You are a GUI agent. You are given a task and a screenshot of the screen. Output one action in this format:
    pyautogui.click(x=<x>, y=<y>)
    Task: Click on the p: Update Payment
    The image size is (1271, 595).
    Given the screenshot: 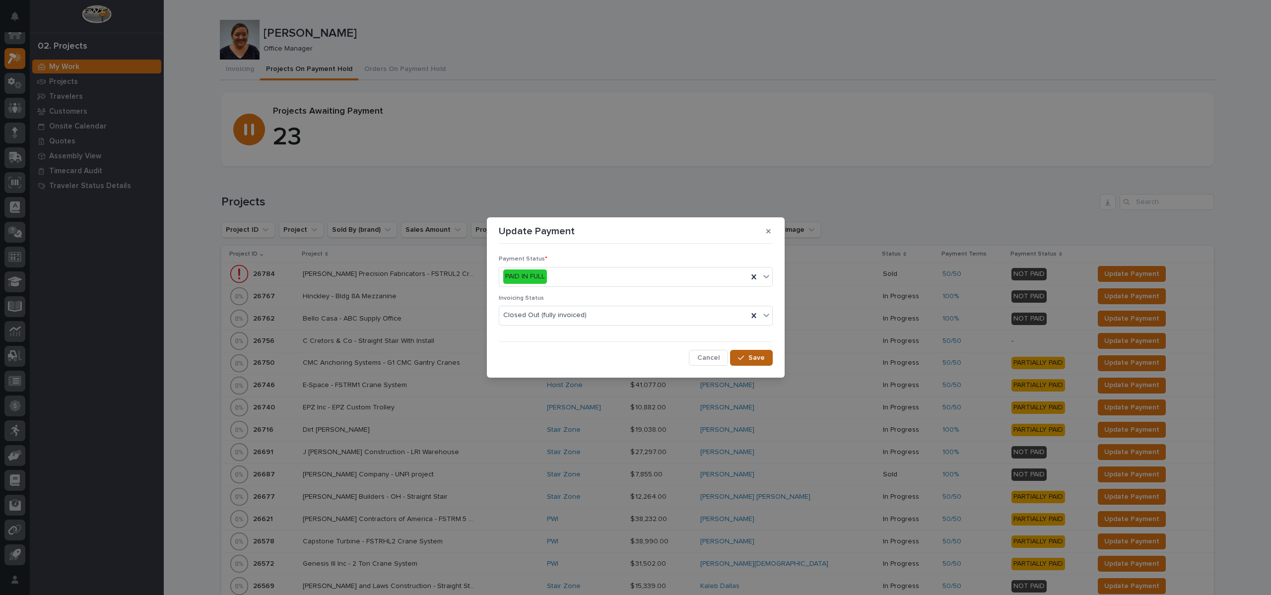 What is the action you would take?
    pyautogui.click(x=536, y=231)
    